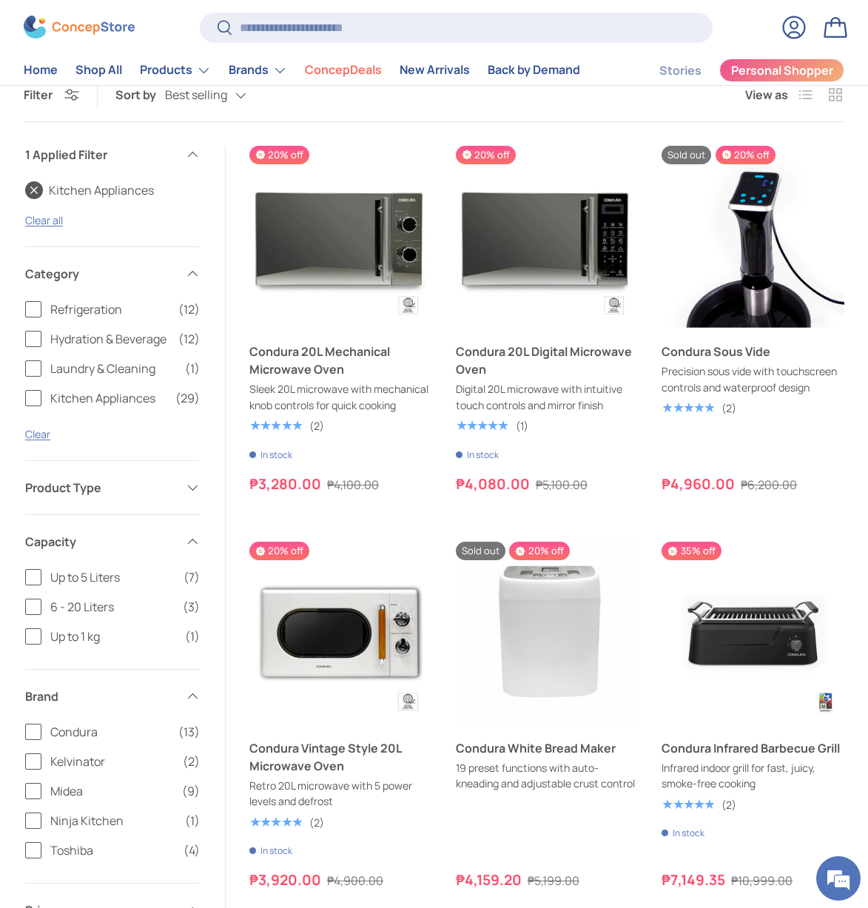 Image resolution: width=868 pixels, height=908 pixels. Describe the element at coordinates (112, 850) in the screenshot. I see `span: Toshiba` at that location.